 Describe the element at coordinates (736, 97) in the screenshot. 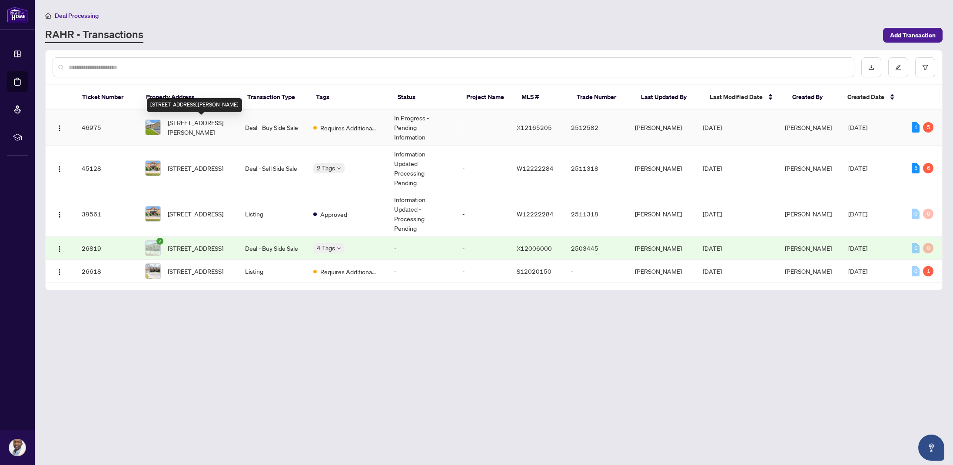

I see `span: Last Modified Date` at that location.